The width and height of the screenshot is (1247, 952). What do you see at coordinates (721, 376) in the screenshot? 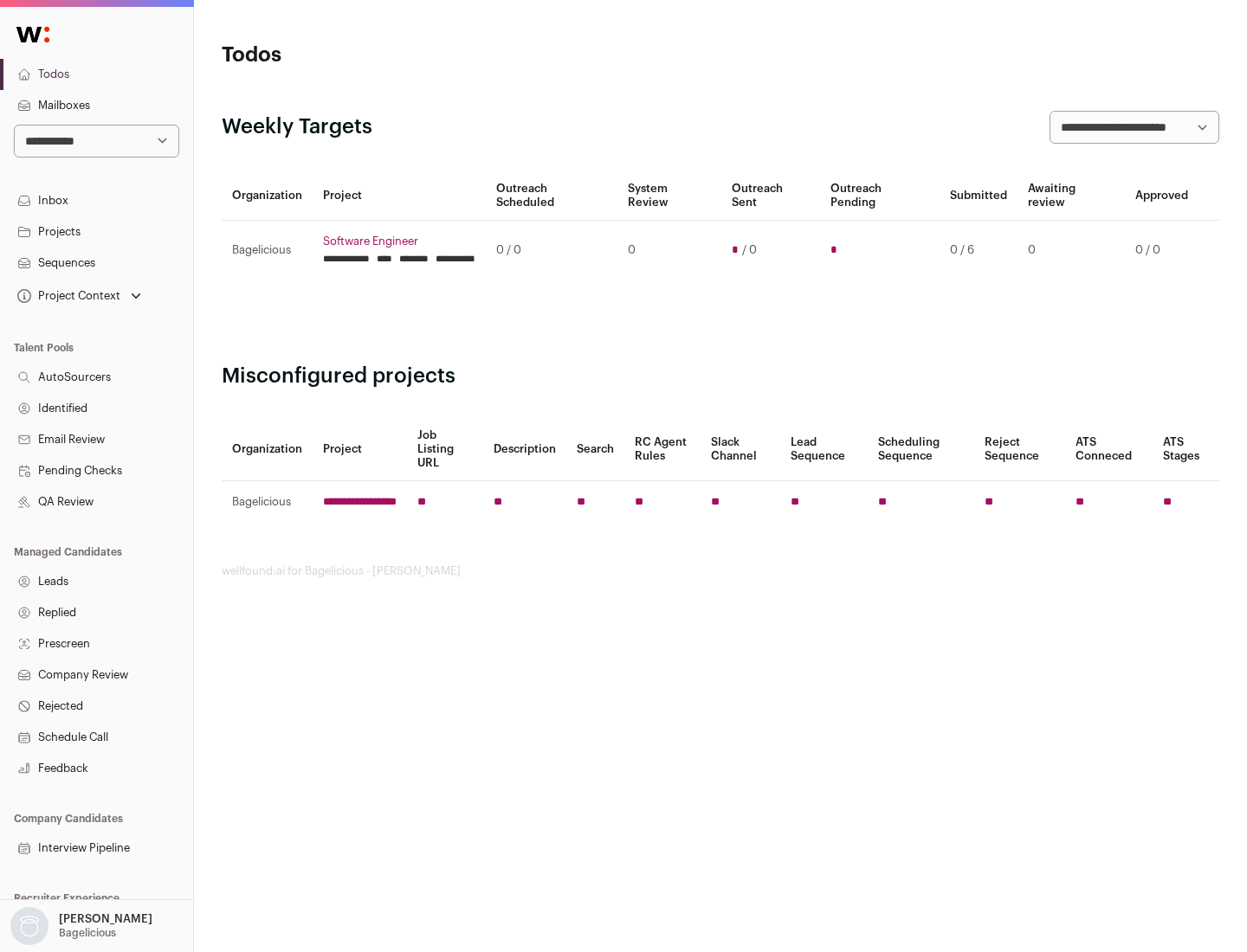
I see `h2: Misconfigured projects` at bounding box center [721, 376].